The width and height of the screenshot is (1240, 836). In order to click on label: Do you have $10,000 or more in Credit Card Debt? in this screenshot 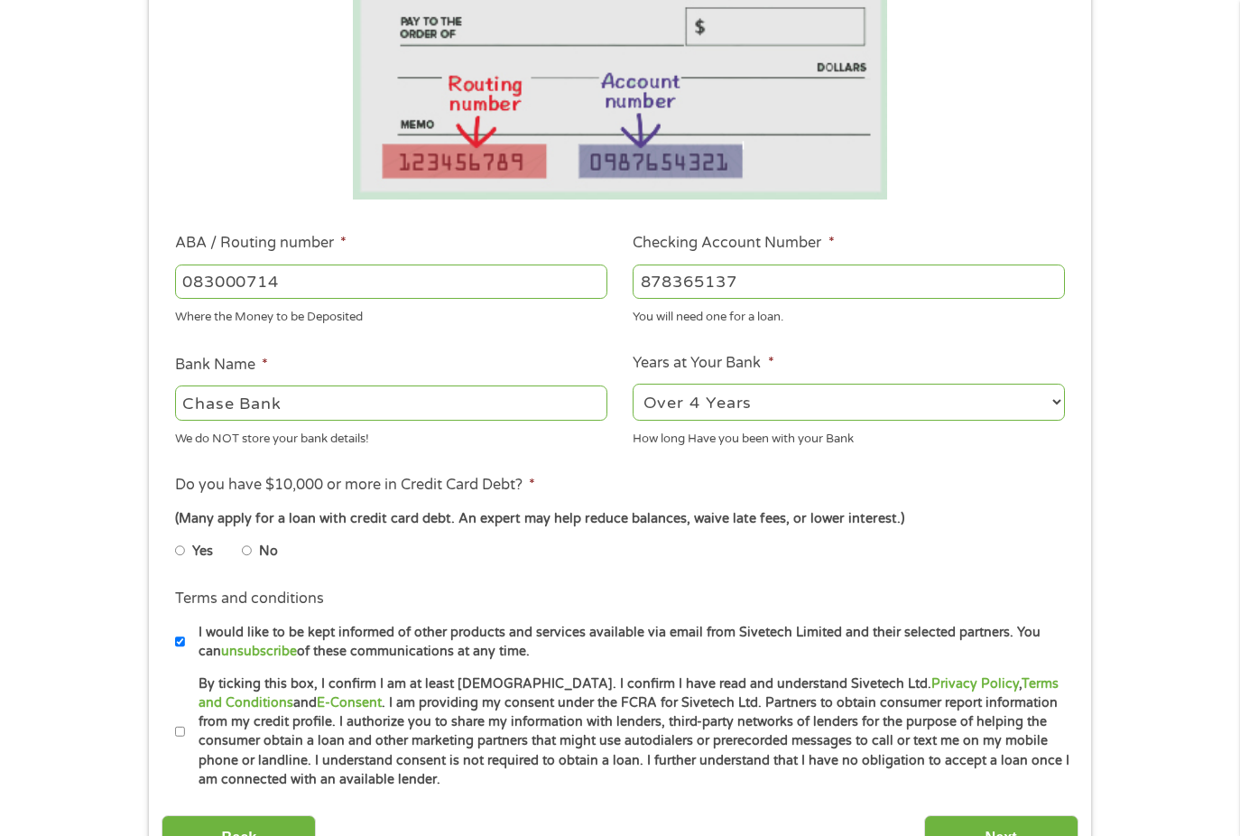, I will do `click(355, 485)`.